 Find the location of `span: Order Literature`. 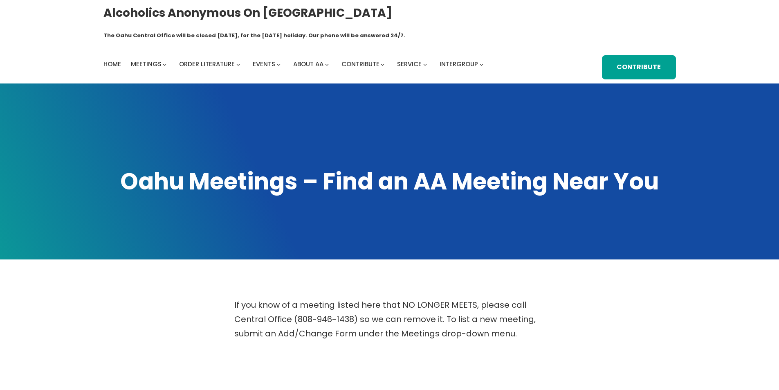

span: Order Literature is located at coordinates (207, 64).